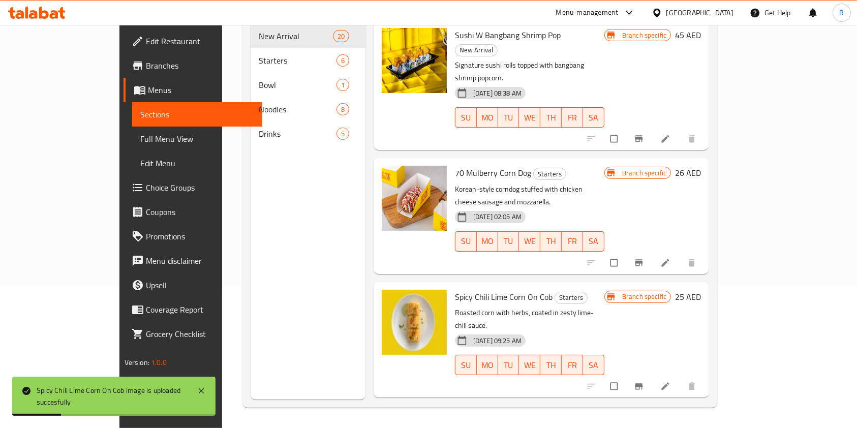  I want to click on a: Branches, so click(193, 66).